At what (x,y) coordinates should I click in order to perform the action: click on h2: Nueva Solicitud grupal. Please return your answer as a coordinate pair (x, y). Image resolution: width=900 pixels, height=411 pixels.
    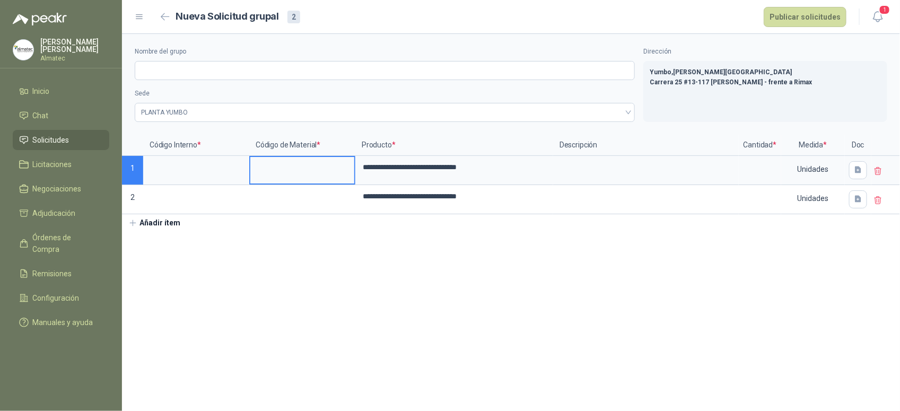
    Looking at the image, I should click on (228, 16).